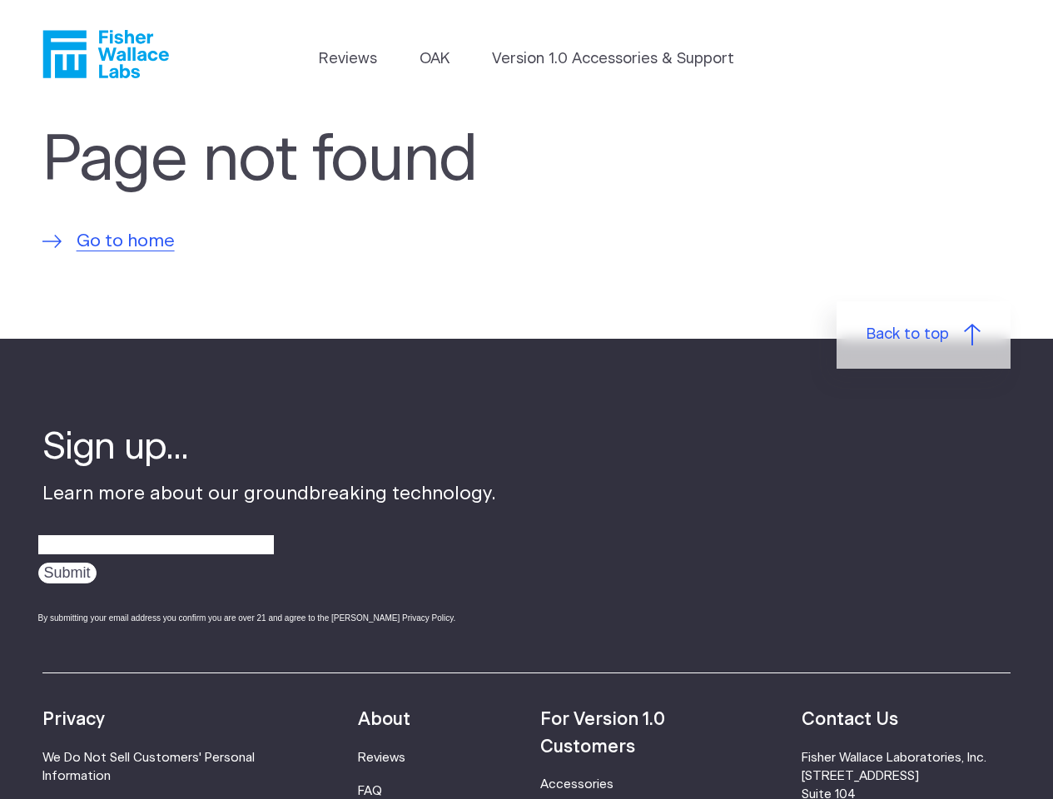 The image size is (1053, 799). What do you see at coordinates (369, 791) in the screenshot?
I see `a: FAQ` at bounding box center [369, 791].